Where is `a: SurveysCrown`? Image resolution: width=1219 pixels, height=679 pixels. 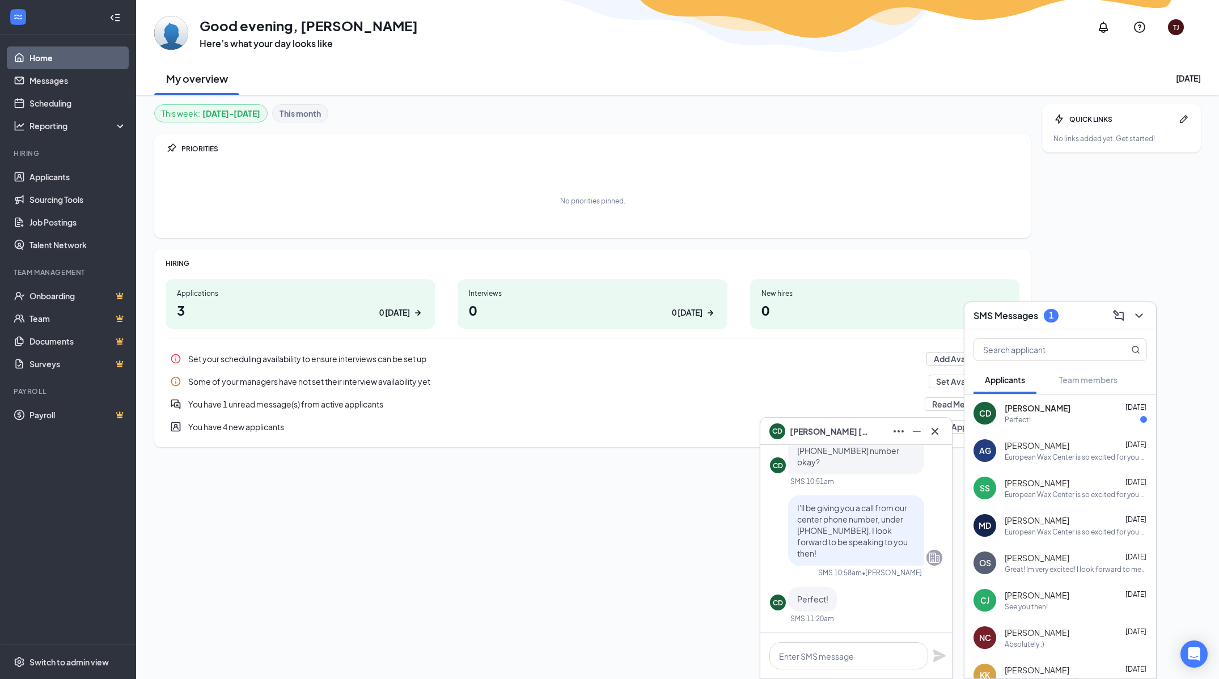 a: SurveysCrown is located at coordinates (78, 364).